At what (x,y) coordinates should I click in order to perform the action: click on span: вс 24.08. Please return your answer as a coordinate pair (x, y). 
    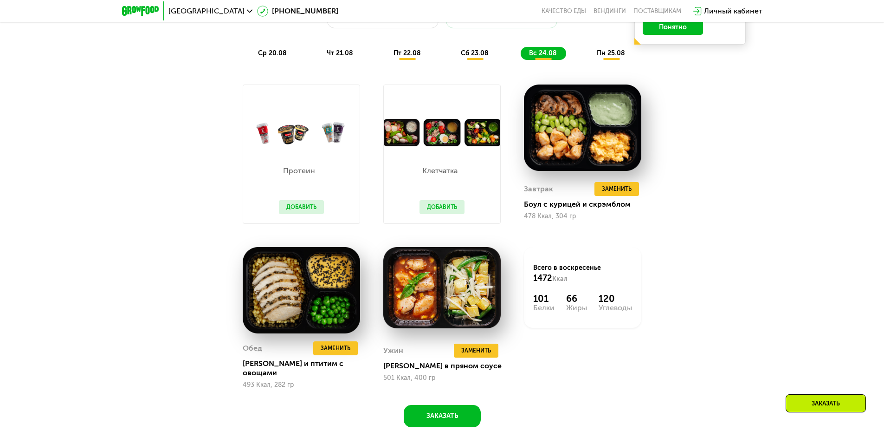
    Looking at the image, I should click on (543, 53).